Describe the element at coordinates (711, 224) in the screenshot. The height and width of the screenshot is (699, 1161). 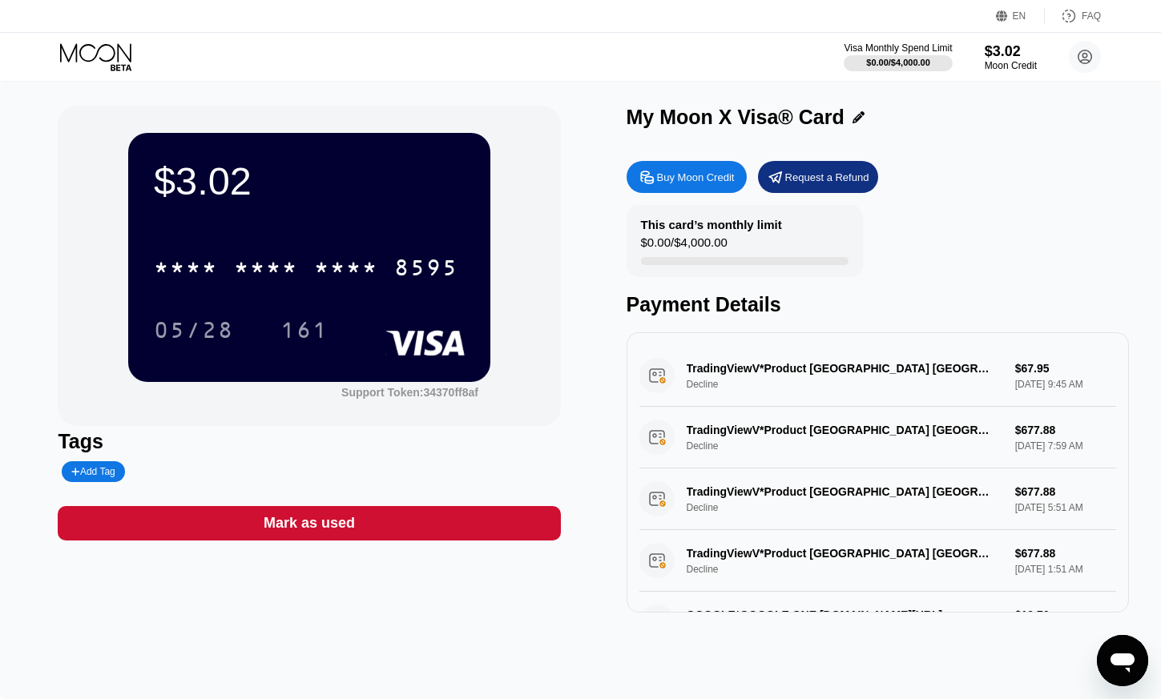
I see `div: This card’s monthly limit` at that location.